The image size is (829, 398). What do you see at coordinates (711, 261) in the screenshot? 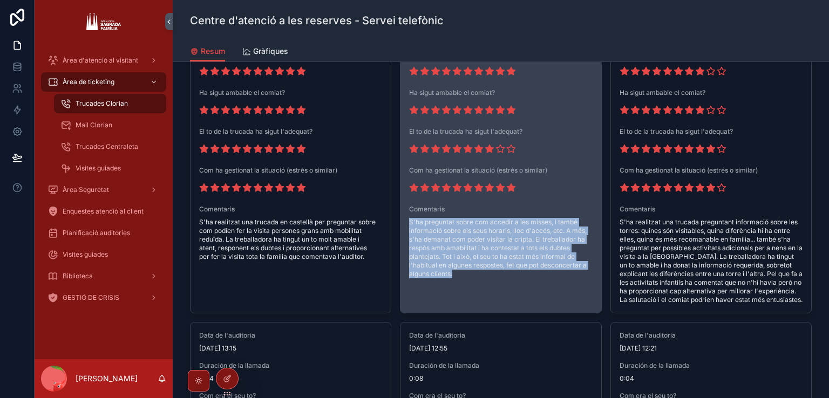
I see `span: S'ha realitzat una trucada preguntant informació sobre les torres: quines són visitables, quina d...` at bounding box center [711, 261].